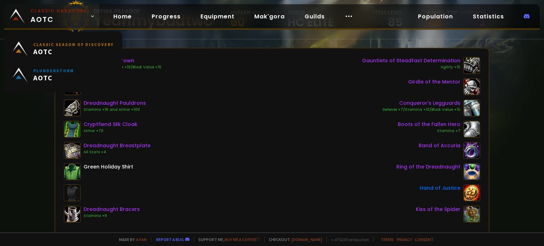 Image resolution: width=544 pixels, height=246 pixels. What do you see at coordinates (217, 16) in the screenshot?
I see `a: Equipment` at bounding box center [217, 16].